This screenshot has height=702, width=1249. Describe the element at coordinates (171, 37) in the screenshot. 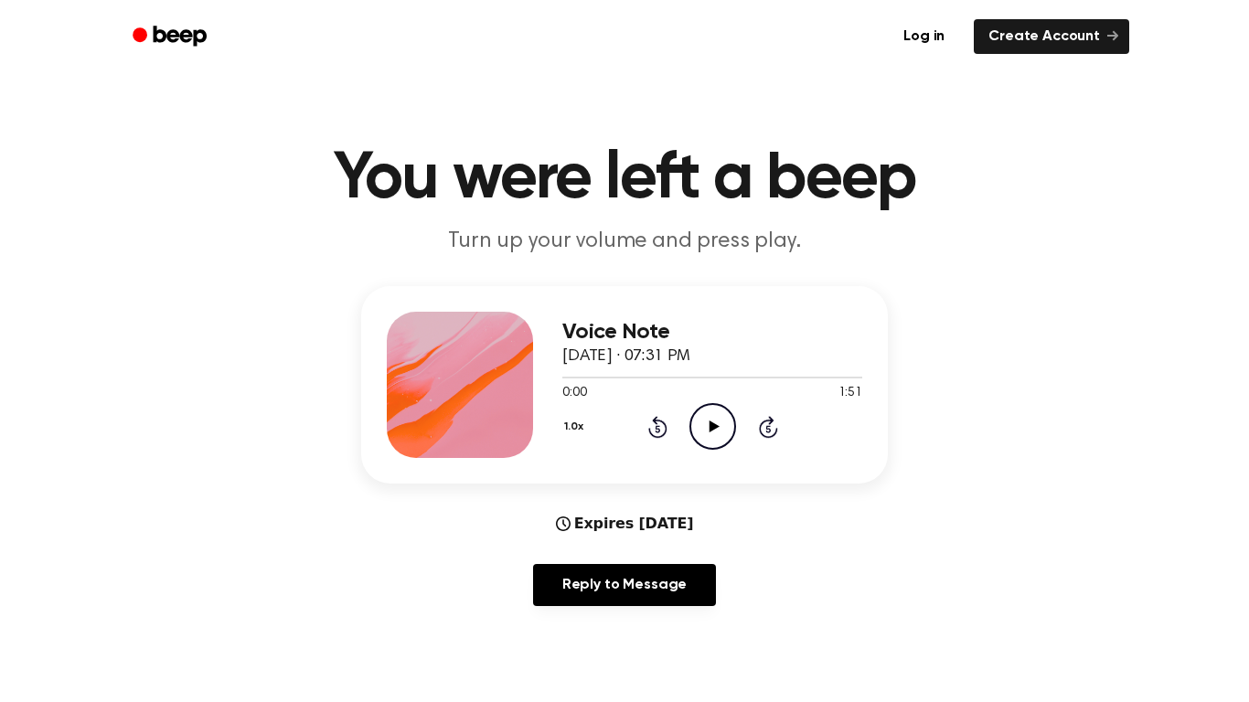

I see `a: Beep` at that location.